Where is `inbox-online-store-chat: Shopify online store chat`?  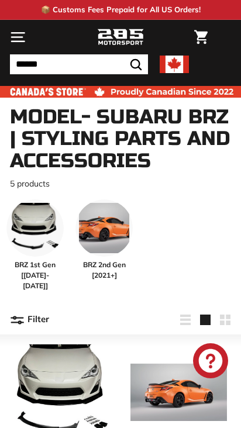
inbox-online-store-chat: Shopify online store chat is located at coordinates (210, 362).